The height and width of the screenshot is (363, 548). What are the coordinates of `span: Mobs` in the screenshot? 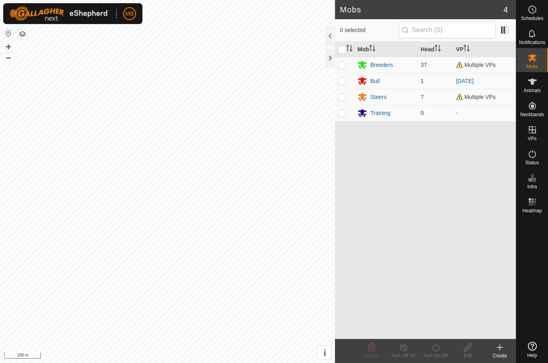 It's located at (532, 67).